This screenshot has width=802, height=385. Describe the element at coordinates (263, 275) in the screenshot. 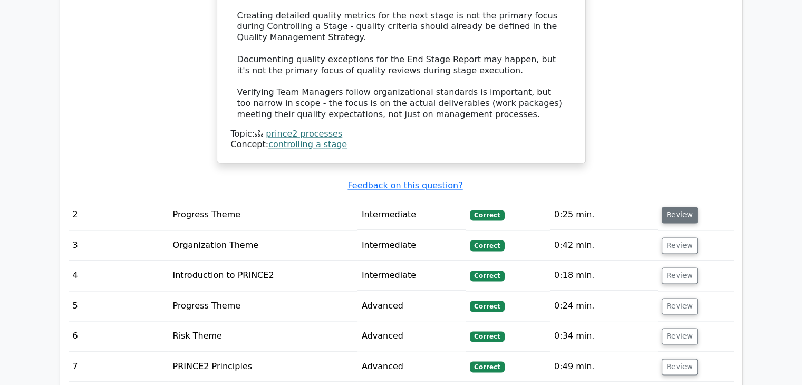

I see `td: Introduction to PRINCE2` at that location.